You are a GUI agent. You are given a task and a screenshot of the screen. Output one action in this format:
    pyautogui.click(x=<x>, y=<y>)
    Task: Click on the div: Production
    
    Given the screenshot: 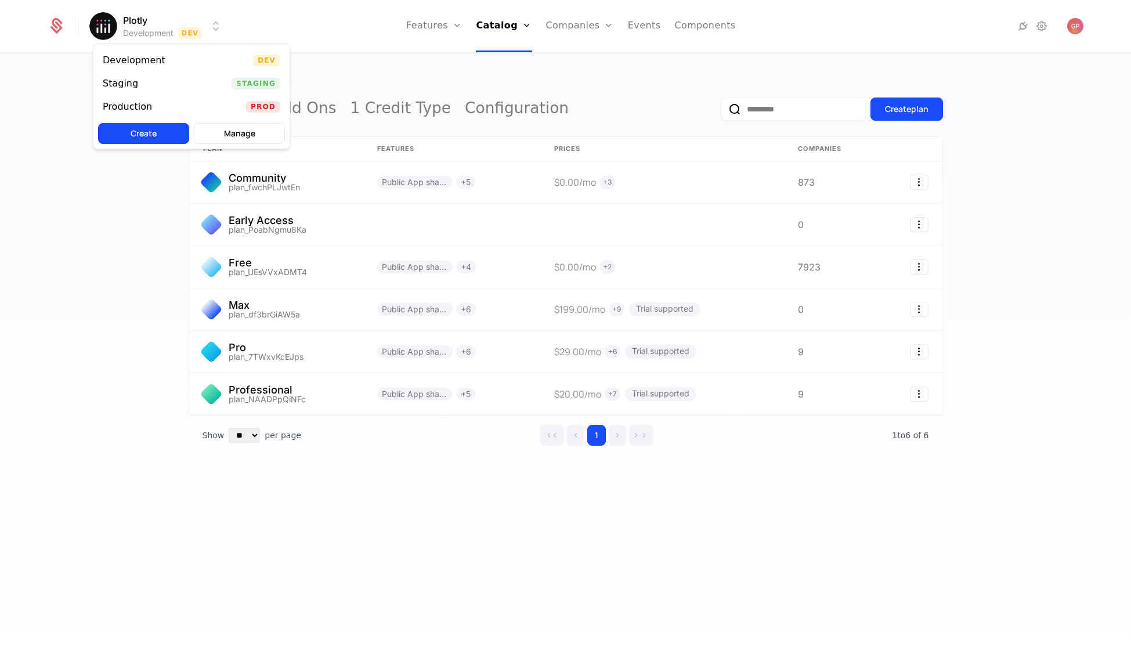 What is the action you would take?
    pyautogui.click(x=127, y=107)
    